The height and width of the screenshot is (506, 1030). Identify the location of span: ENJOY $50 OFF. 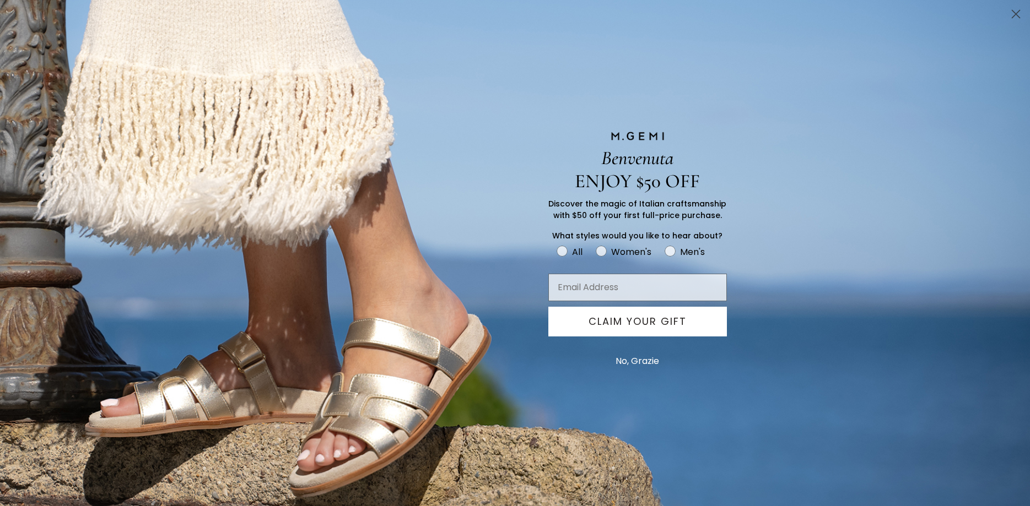
(637, 181).